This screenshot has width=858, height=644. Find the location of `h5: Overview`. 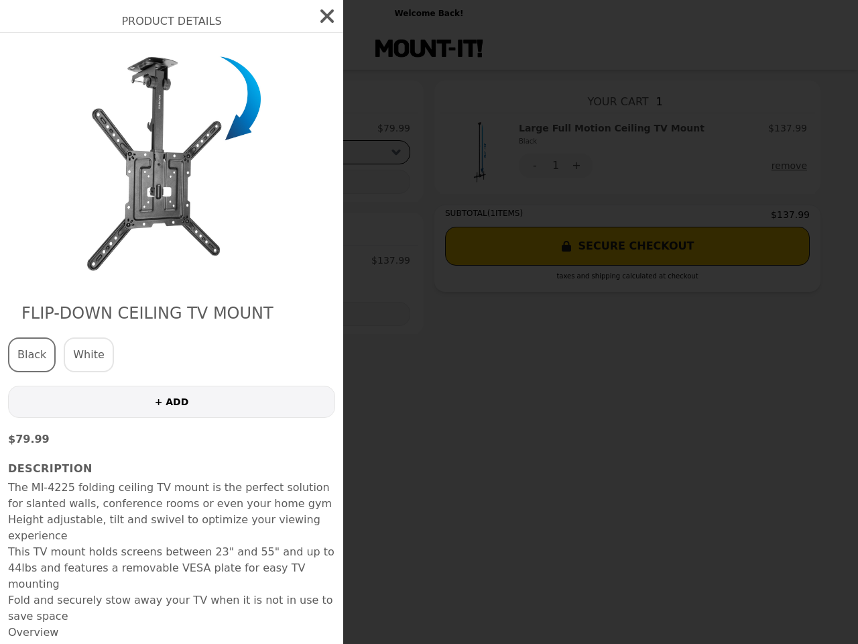

h5: Overview is located at coordinates (172, 632).